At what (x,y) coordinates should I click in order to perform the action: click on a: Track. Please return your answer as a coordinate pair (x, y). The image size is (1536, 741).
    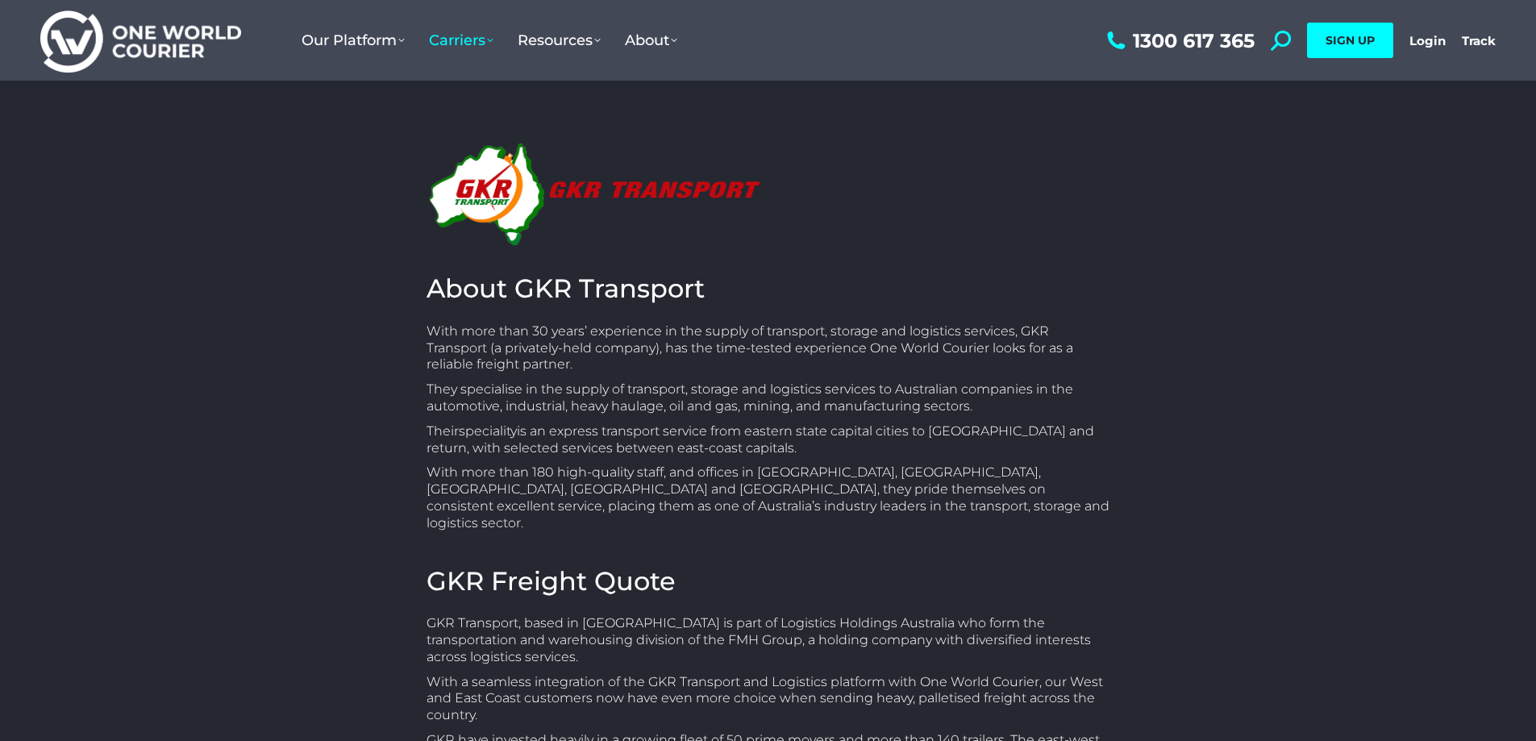
    Looking at the image, I should click on (1479, 40).